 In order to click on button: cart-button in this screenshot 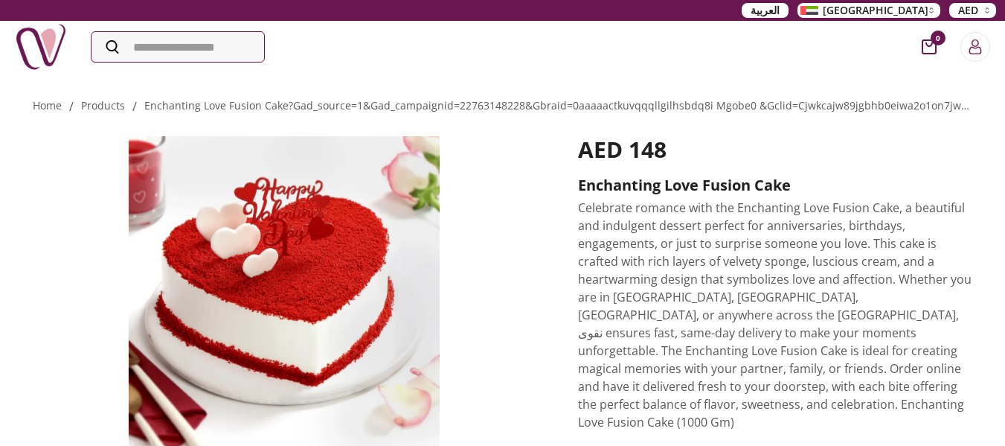, I will do `click(929, 47)`.